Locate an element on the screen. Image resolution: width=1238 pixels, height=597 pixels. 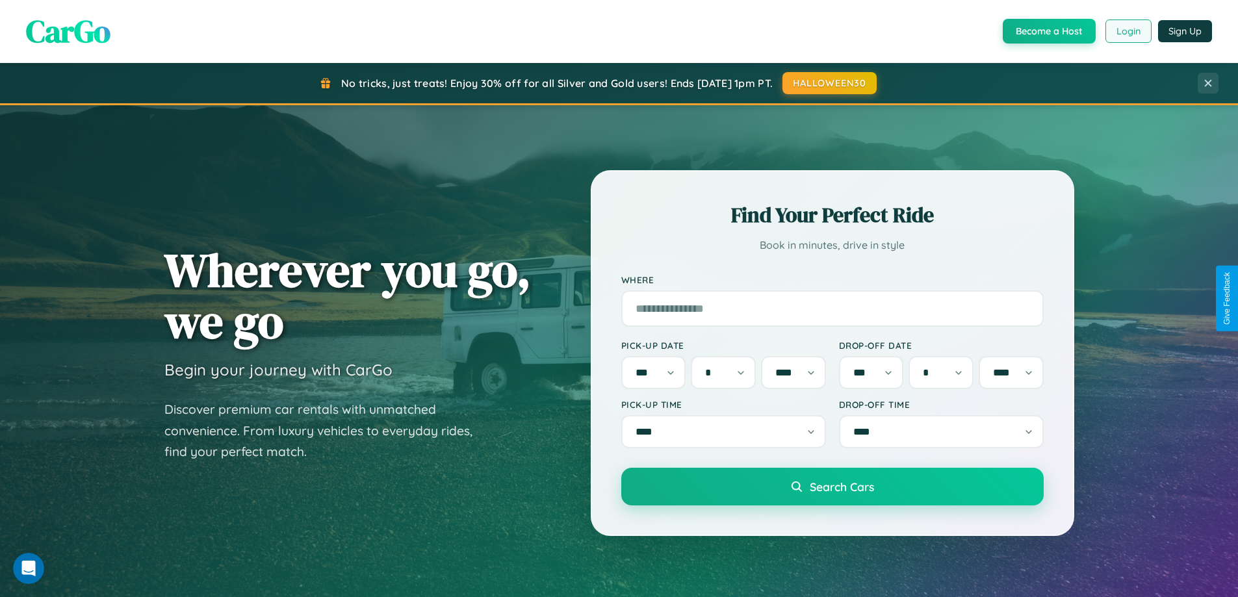
p: Discover premium car rentals with unmatched convenience. From luxury vehicles to everyday rides, ... is located at coordinates (327, 431).